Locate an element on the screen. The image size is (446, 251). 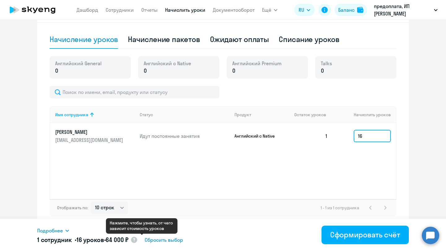
a: Отчеты is located at coordinates (149, 10).